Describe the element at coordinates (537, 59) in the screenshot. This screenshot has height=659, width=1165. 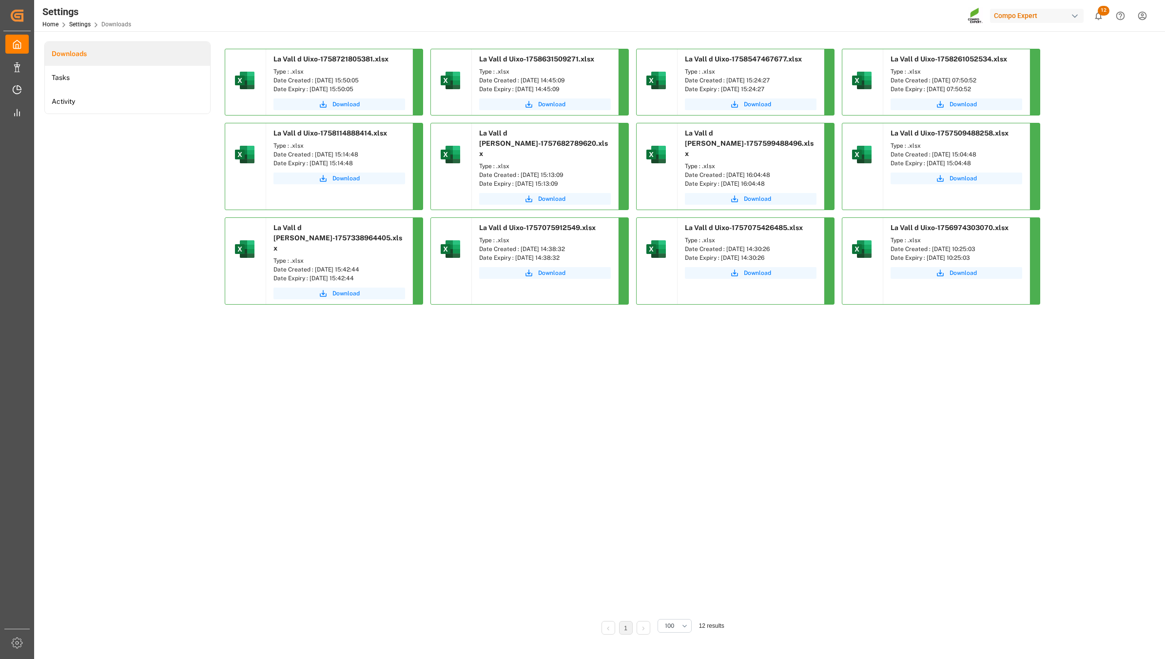
I see `span: La Vall d Uixo-1758631509271.xlsx` at that location.